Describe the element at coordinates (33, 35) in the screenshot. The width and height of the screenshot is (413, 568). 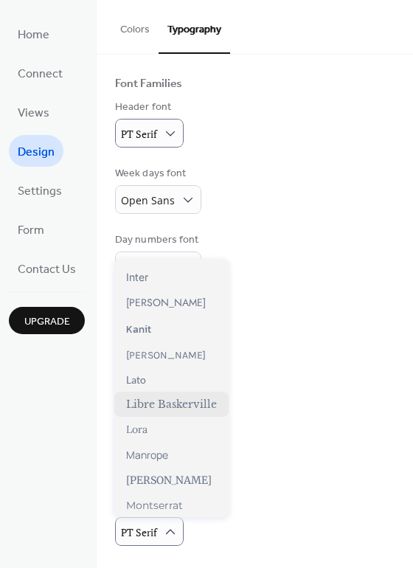
I see `span: Home` at that location.